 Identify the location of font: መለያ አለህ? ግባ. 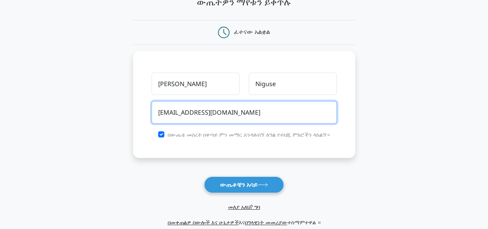
(244, 207).